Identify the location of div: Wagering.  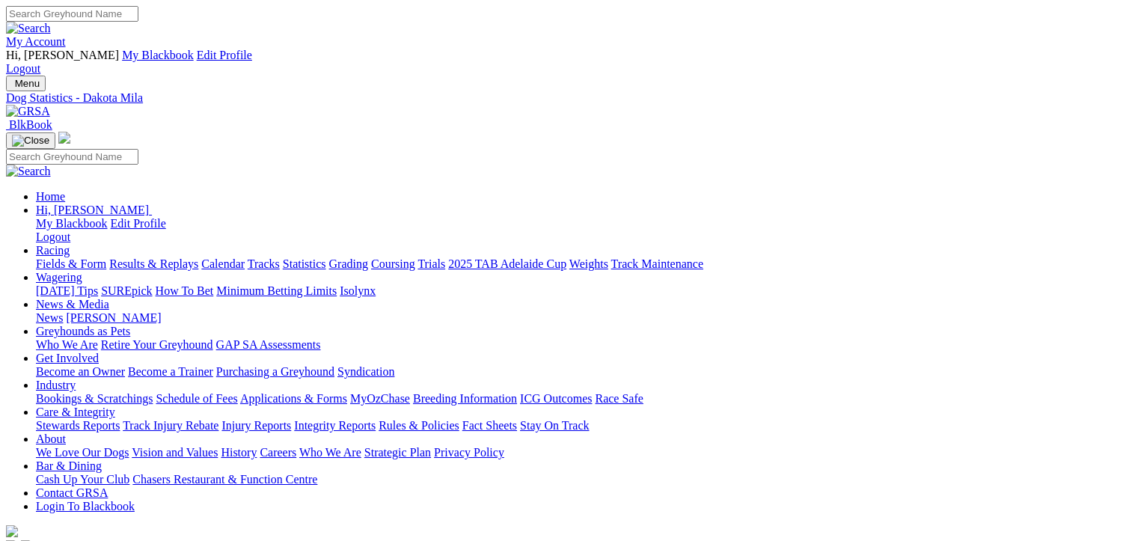
(581, 291).